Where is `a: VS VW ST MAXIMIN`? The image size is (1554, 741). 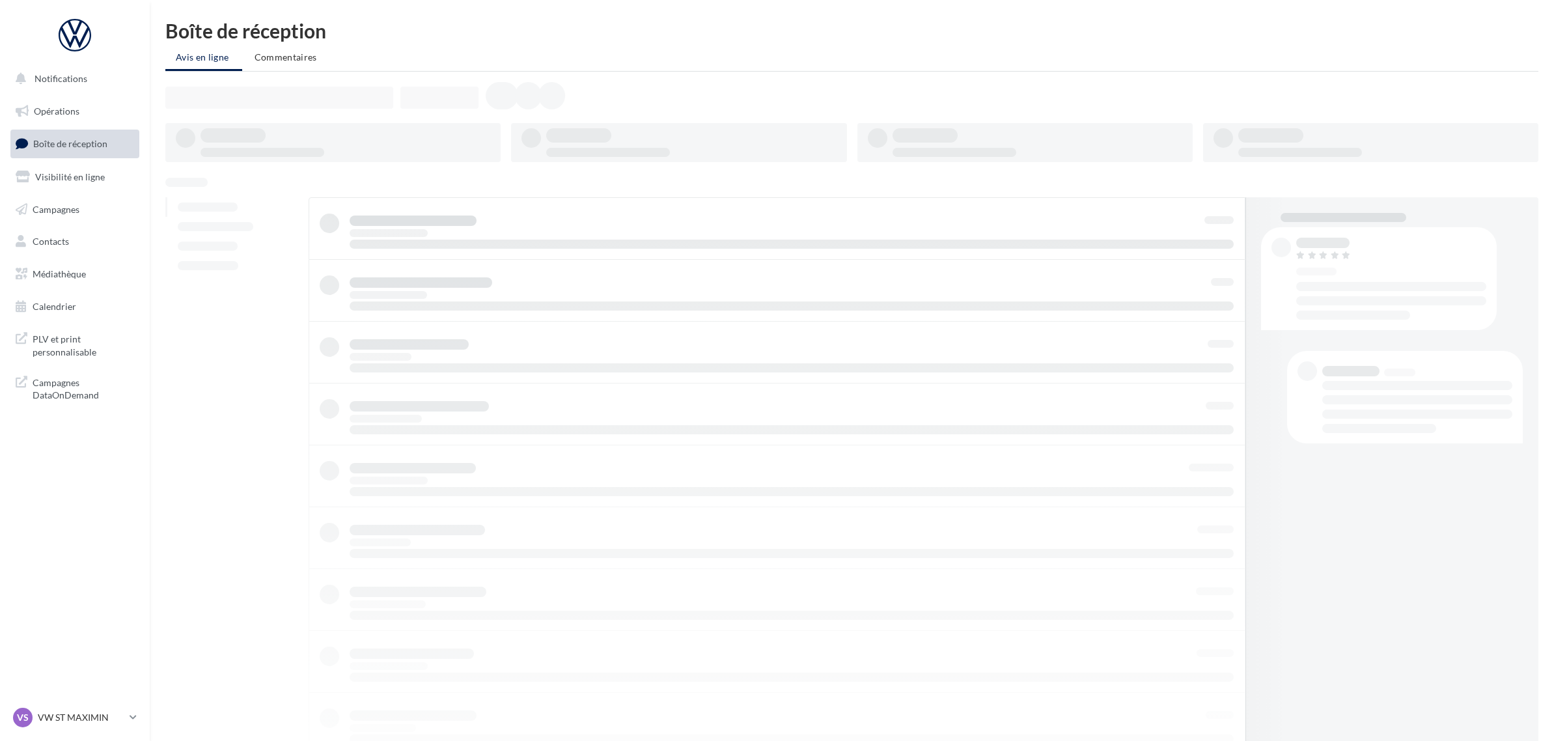 a: VS VW ST MAXIMIN is located at coordinates (75, 717).